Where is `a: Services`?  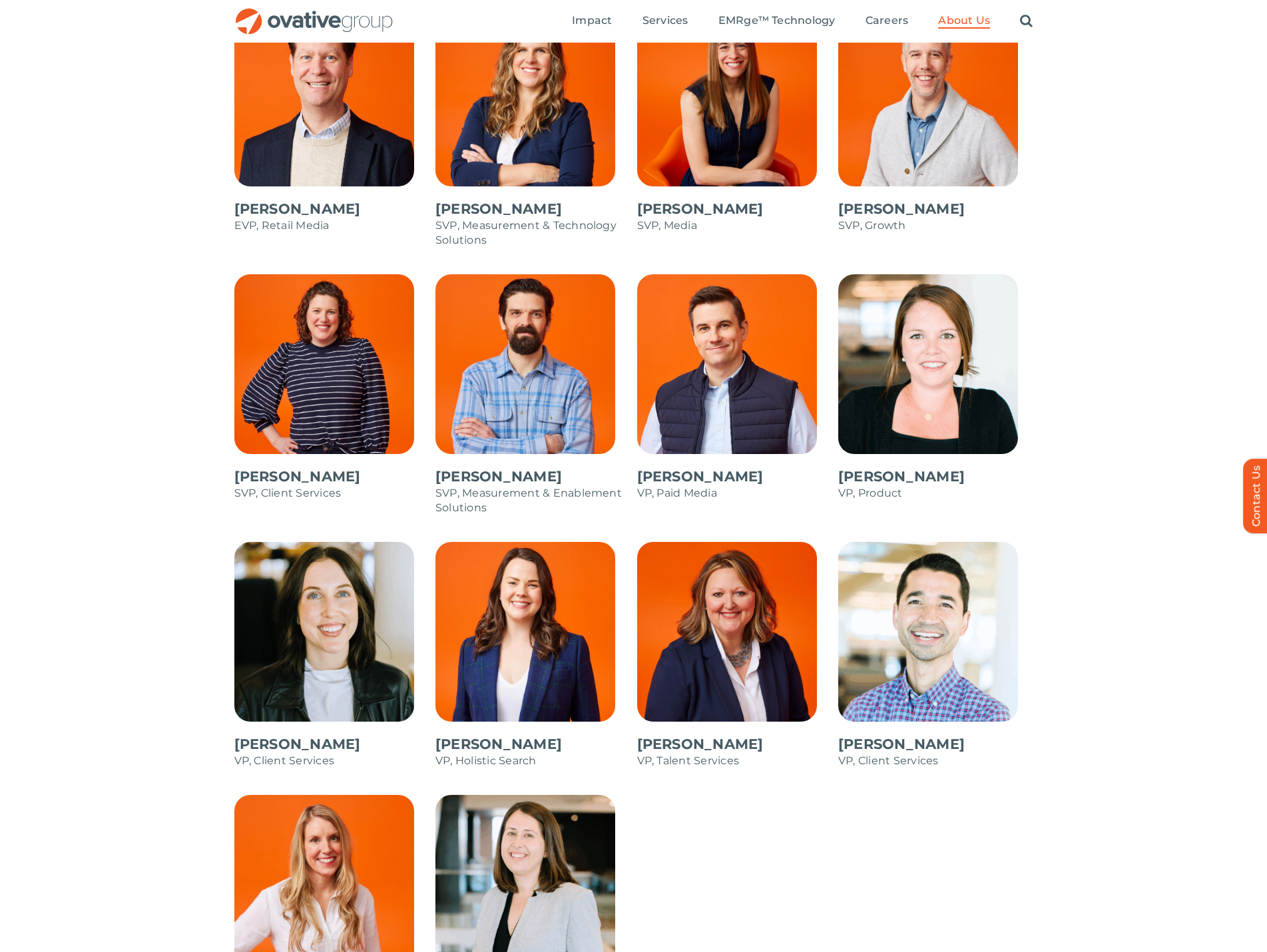 a: Services is located at coordinates (665, 22).